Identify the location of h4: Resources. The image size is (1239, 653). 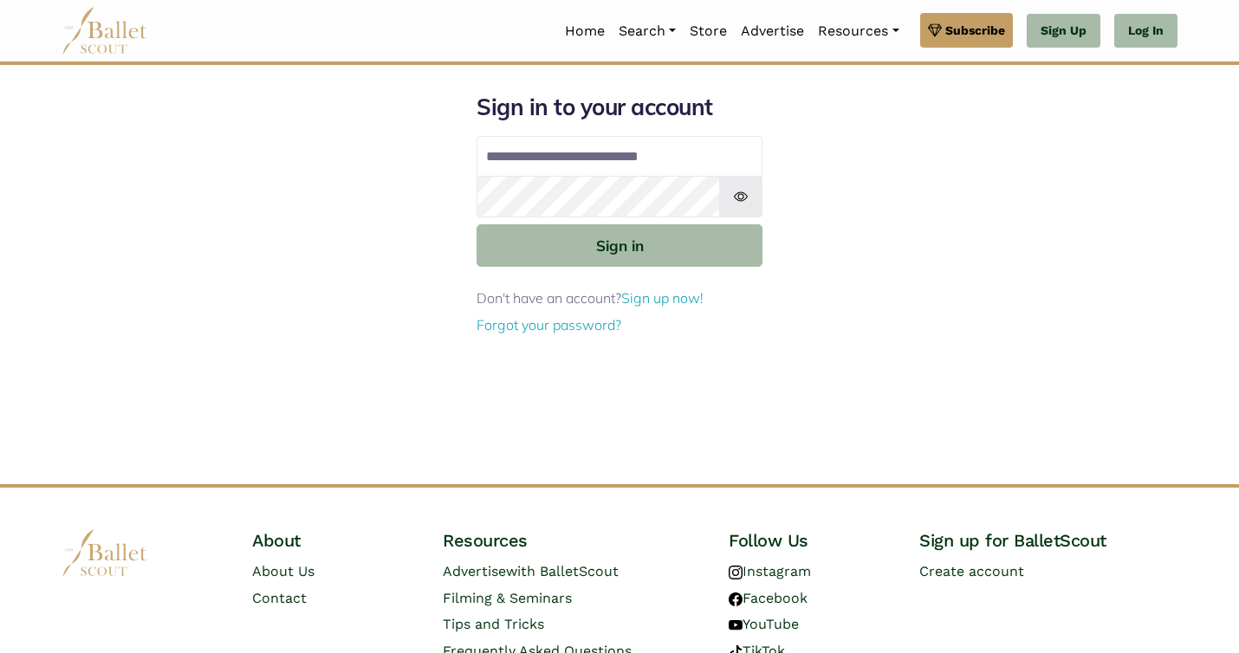
(572, 541).